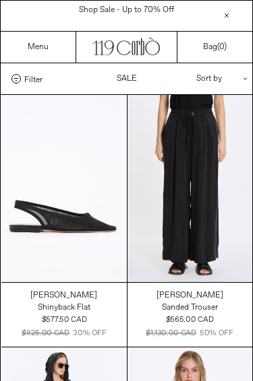 This screenshot has height=381, width=253. Describe the element at coordinates (64, 189) in the screenshot. I see `img: Dries Van Noten Shinyback Flat` at that location.